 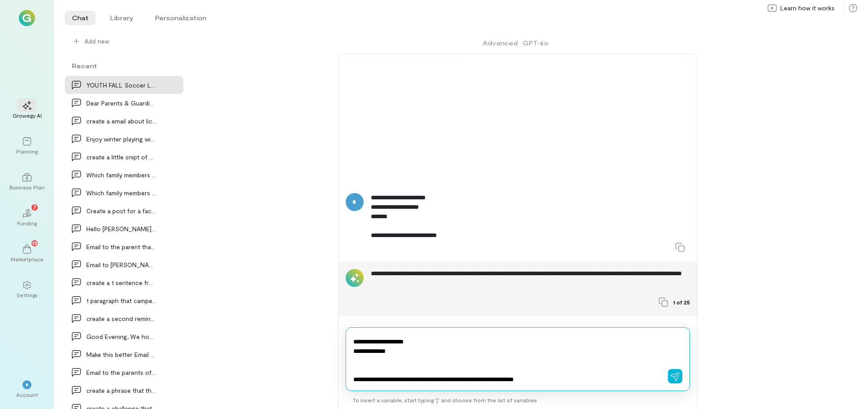 I want to click on div: create a second reminder email that you have Chil…, so click(x=121, y=319).